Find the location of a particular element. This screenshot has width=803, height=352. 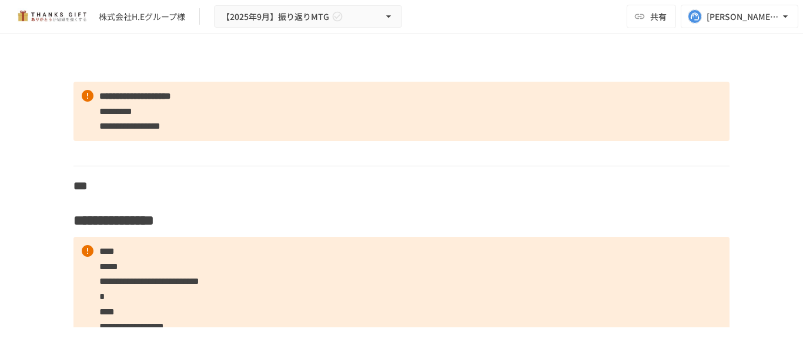

button: 【2025年9月】振り返りMTG is located at coordinates (308, 16).